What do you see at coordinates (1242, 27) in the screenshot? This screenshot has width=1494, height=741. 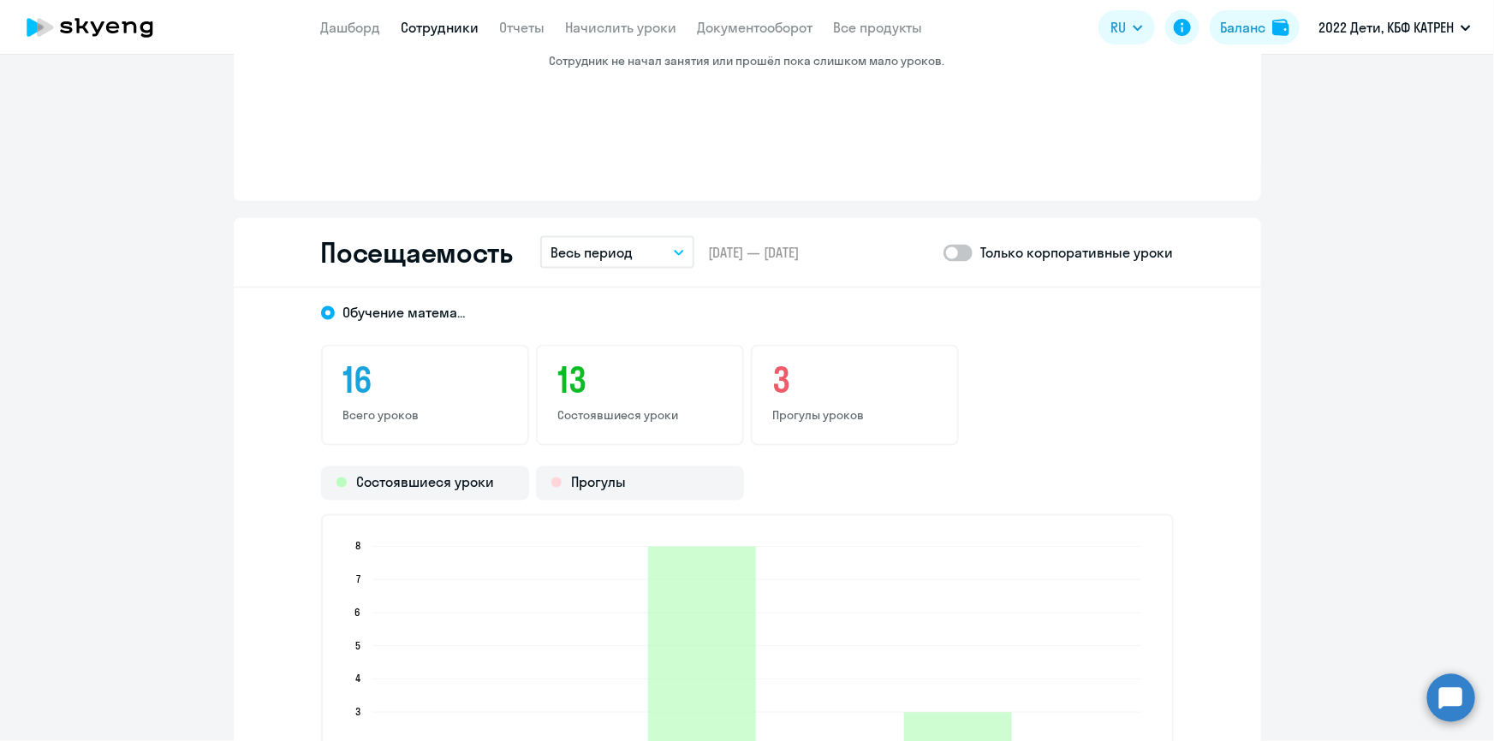 I see `div: Баланс` at bounding box center [1242, 27].